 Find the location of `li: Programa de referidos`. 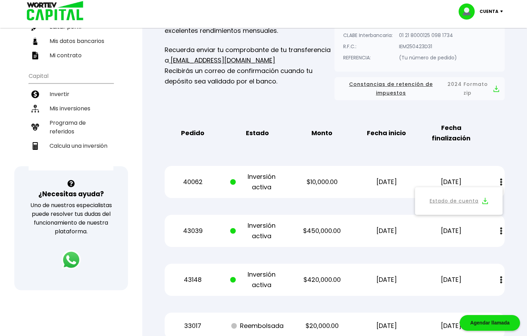

li: Programa de referidos is located at coordinates (71, 127).